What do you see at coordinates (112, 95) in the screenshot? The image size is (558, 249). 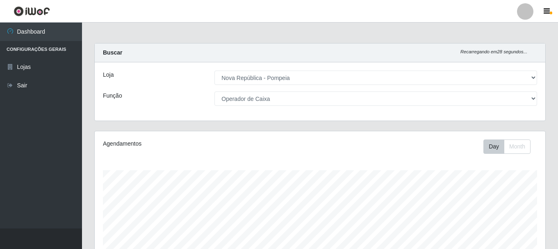 I see `label: Função` at bounding box center [112, 95].